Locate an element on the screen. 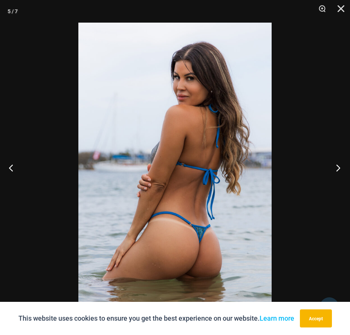 The image size is (350, 335). img: Lightning Shimmer Glittering Dunes 819 One Piece Monokini 04 is located at coordinates (175, 167).